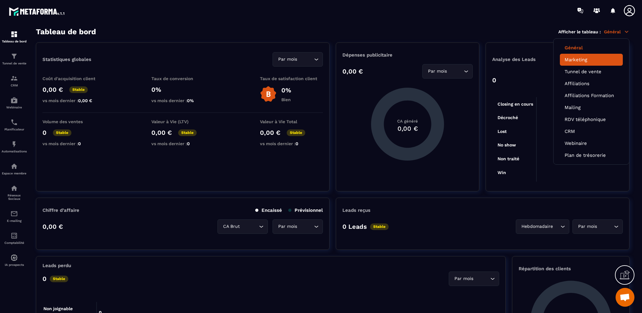  I want to click on a: Général, so click(591, 48).